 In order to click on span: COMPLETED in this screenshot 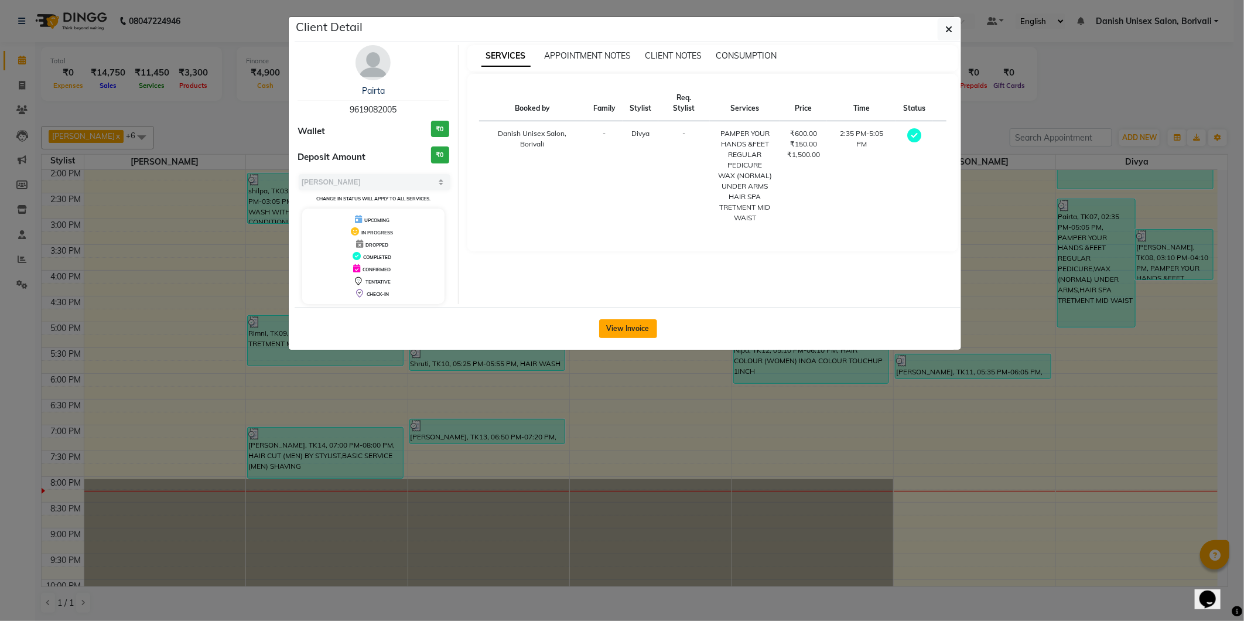, I will do `click(377, 257)`.